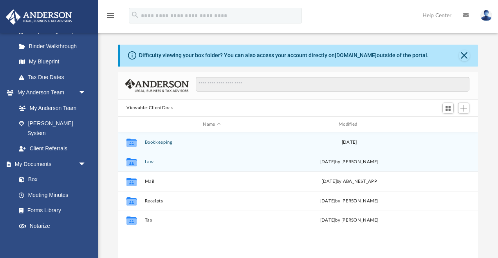 The image size is (498, 258). What do you see at coordinates (50, 164) in the screenshot?
I see `a: My Documentsarrow_drop_down` at bounding box center [50, 164].